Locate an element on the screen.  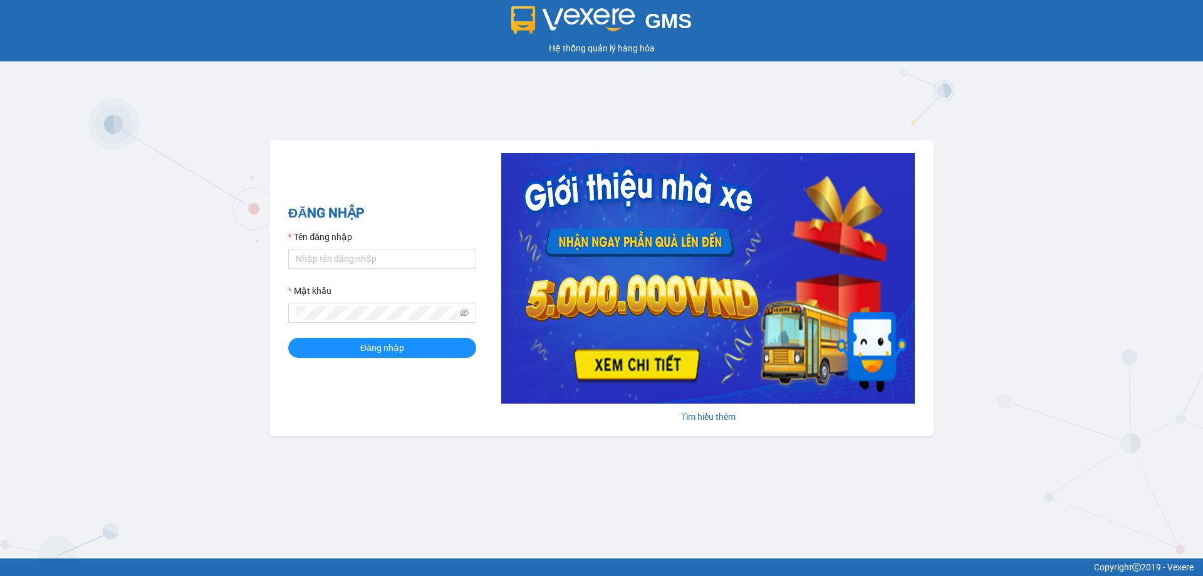
span: copyright is located at coordinates (1137, 567).